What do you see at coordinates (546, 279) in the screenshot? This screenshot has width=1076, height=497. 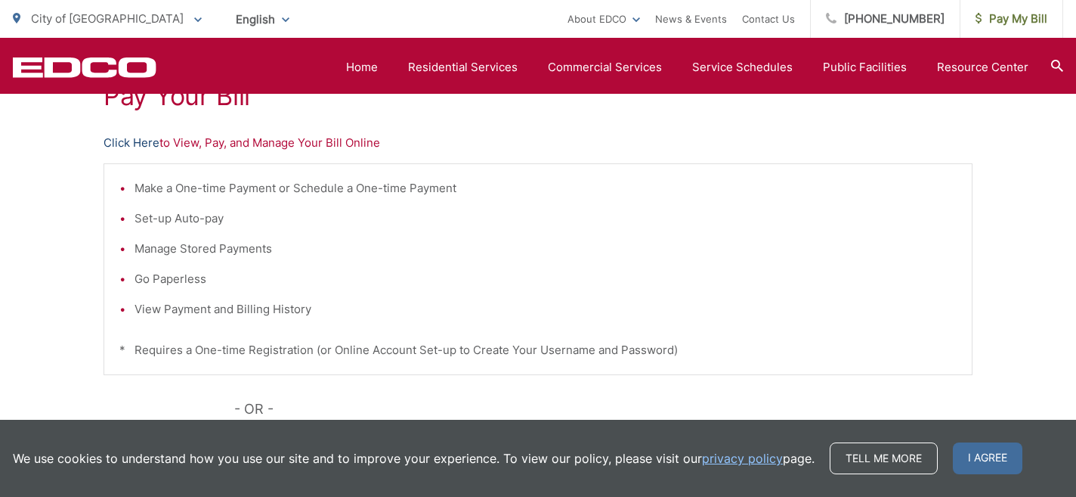 I see `li: Go Paperless` at bounding box center [546, 279].